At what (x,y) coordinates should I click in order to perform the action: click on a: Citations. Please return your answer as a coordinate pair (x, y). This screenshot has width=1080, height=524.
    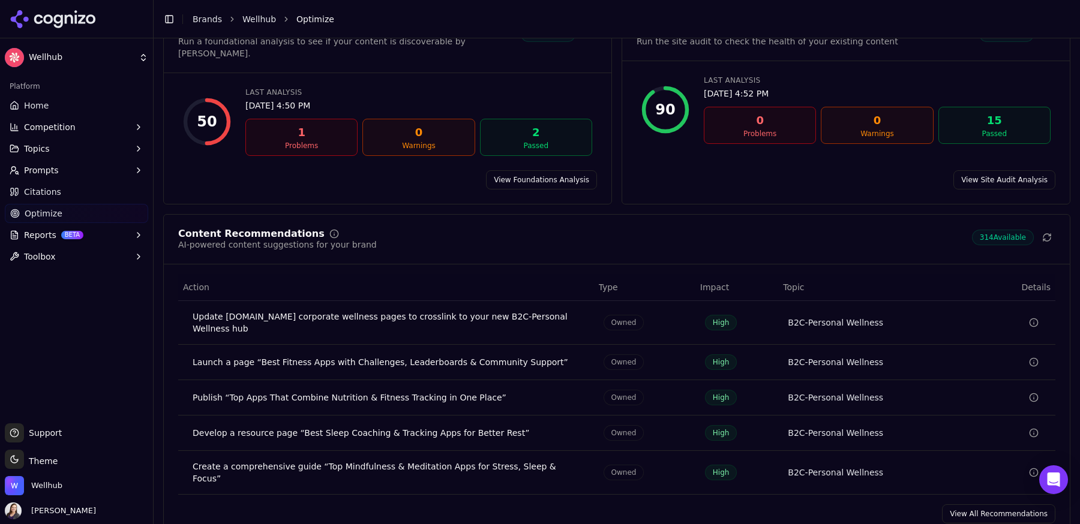
    Looking at the image, I should click on (76, 192).